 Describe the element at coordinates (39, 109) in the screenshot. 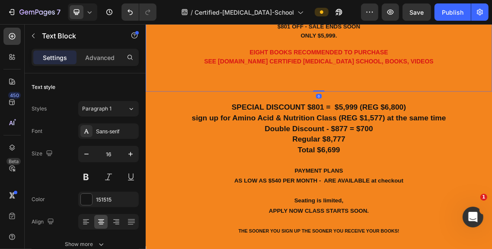

I see `div: Styles` at that location.